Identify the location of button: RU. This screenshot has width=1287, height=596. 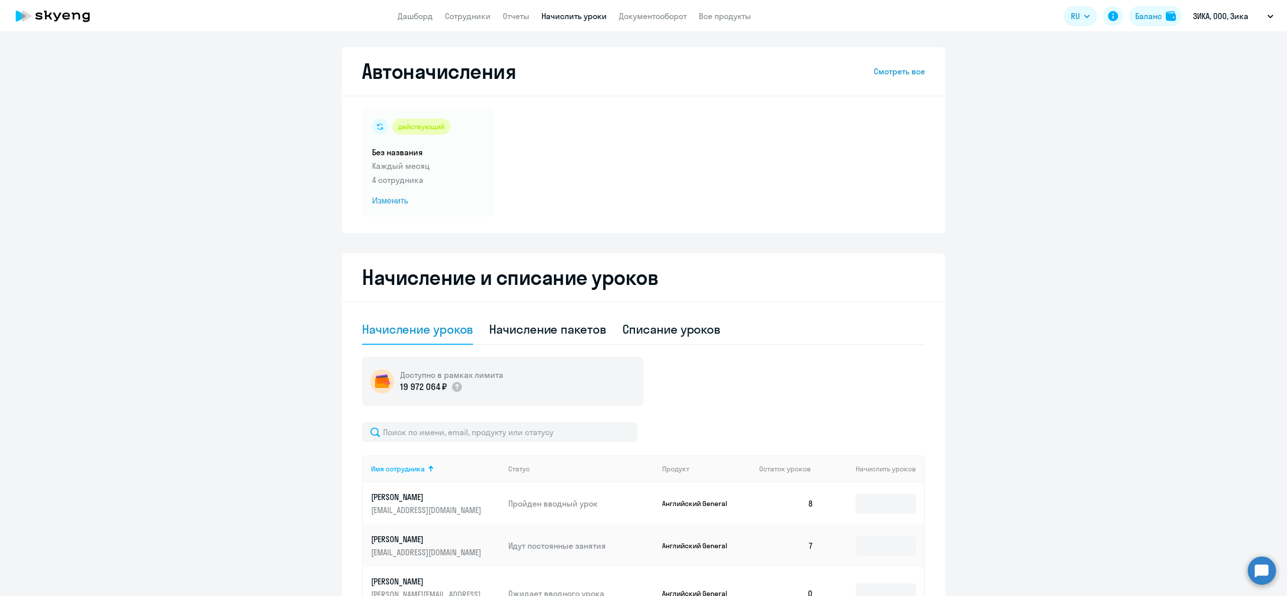
(1080, 16).